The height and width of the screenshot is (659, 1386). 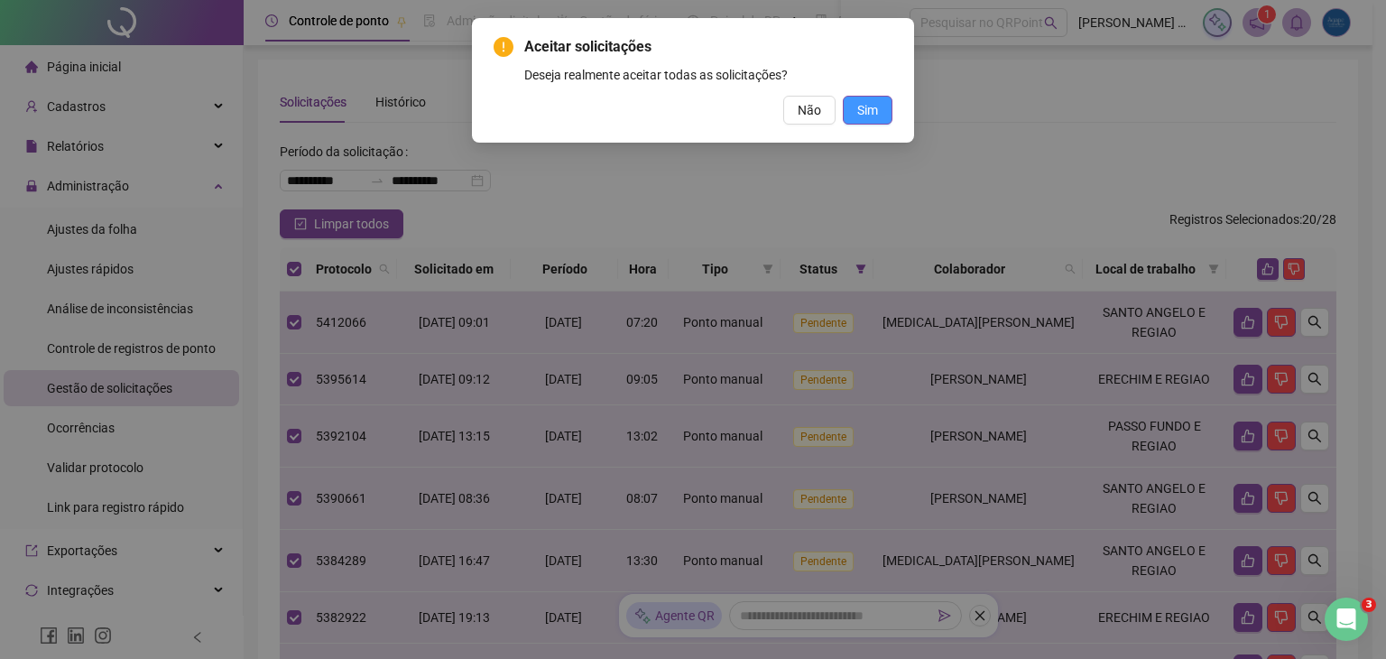 I want to click on span: 3, so click(x=1369, y=605).